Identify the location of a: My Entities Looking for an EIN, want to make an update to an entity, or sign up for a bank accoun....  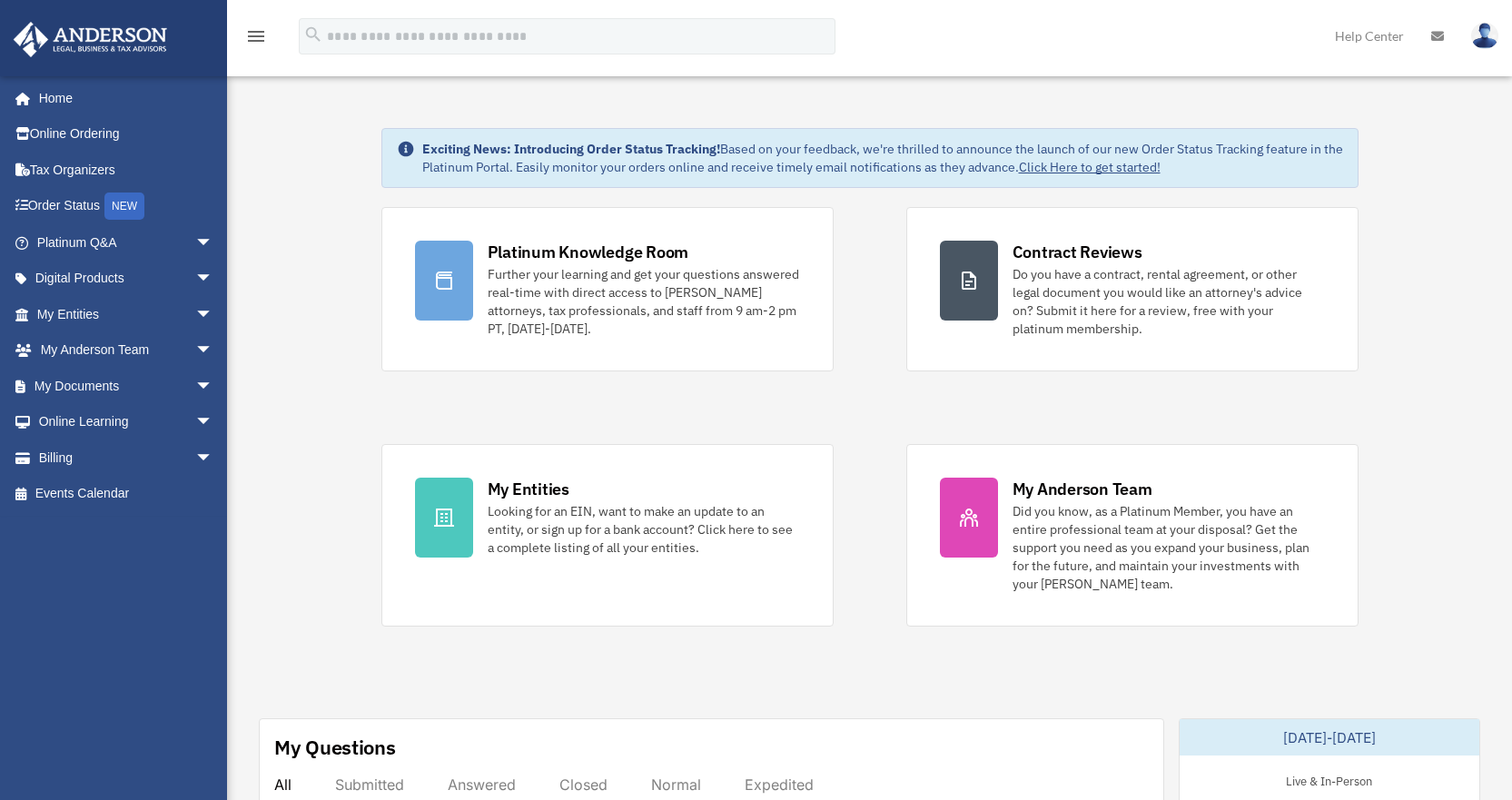
(608, 535).